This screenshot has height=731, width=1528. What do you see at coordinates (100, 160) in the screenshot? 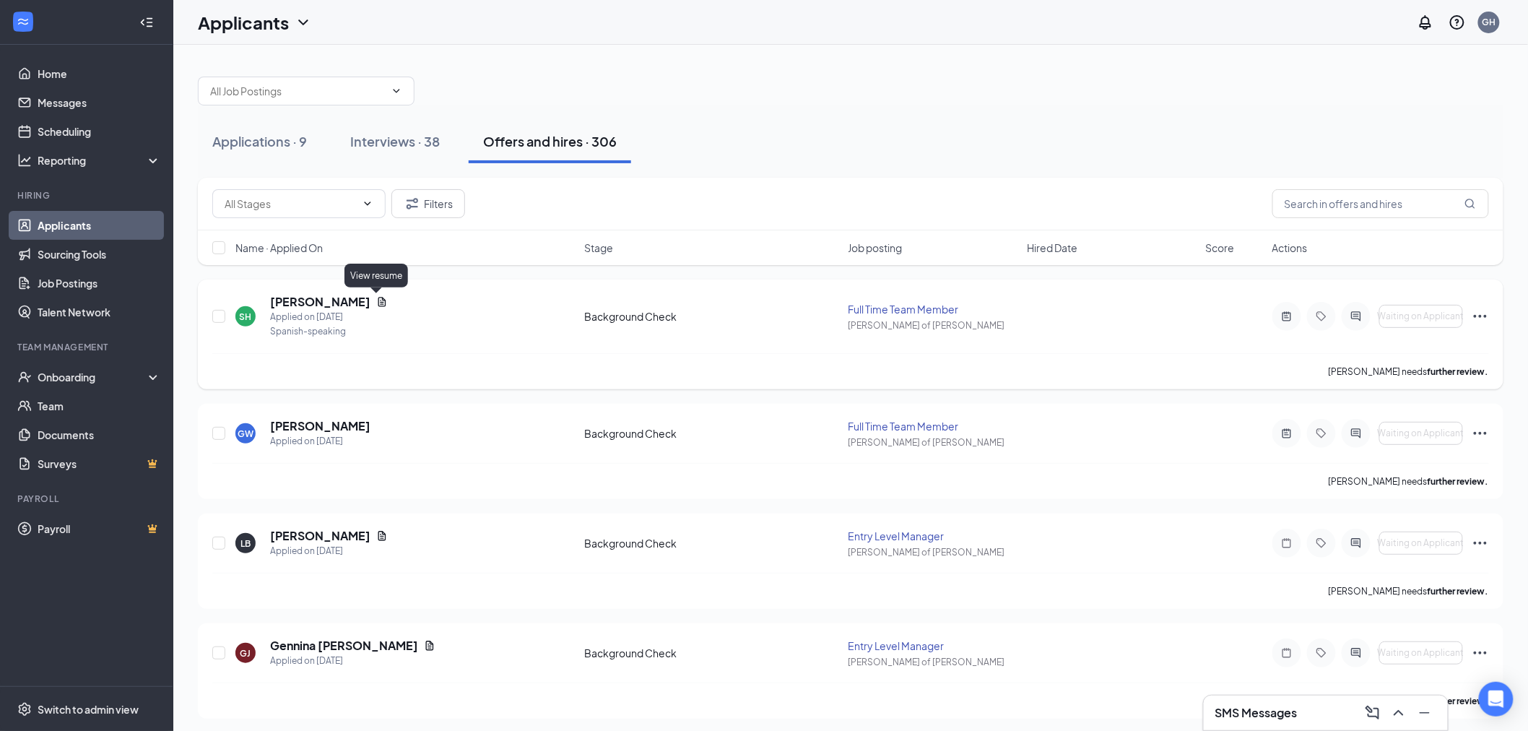
I see `div: Reporting` at bounding box center [100, 160].